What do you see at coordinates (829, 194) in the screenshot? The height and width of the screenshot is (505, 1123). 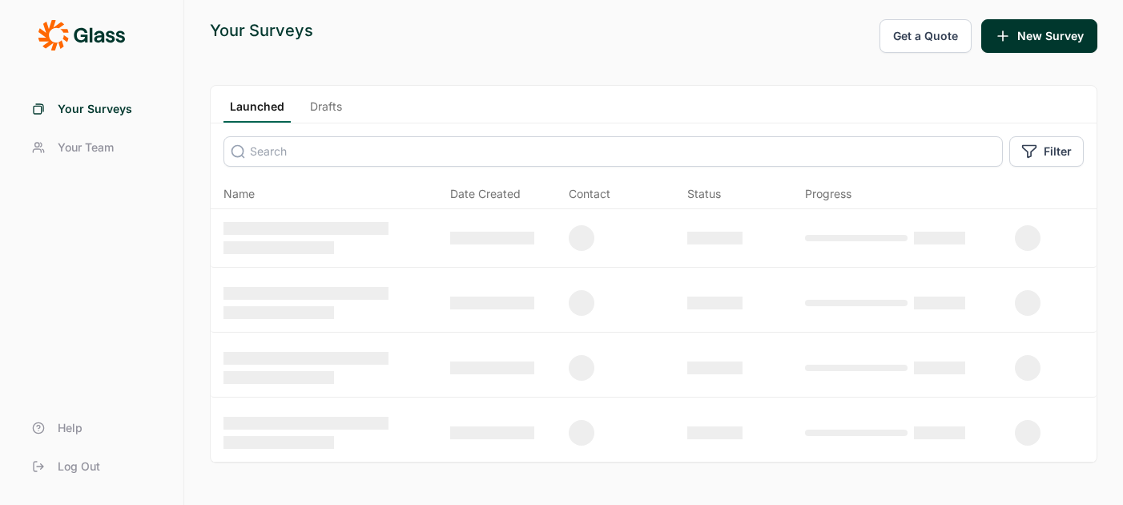 I see `div: Progress` at bounding box center [829, 194].